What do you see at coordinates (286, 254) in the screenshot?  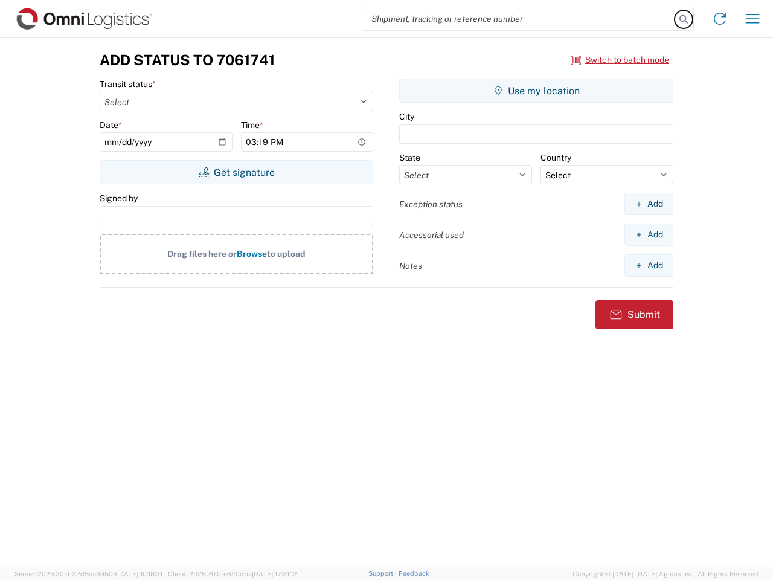 I see `span: to upload` at bounding box center [286, 254].